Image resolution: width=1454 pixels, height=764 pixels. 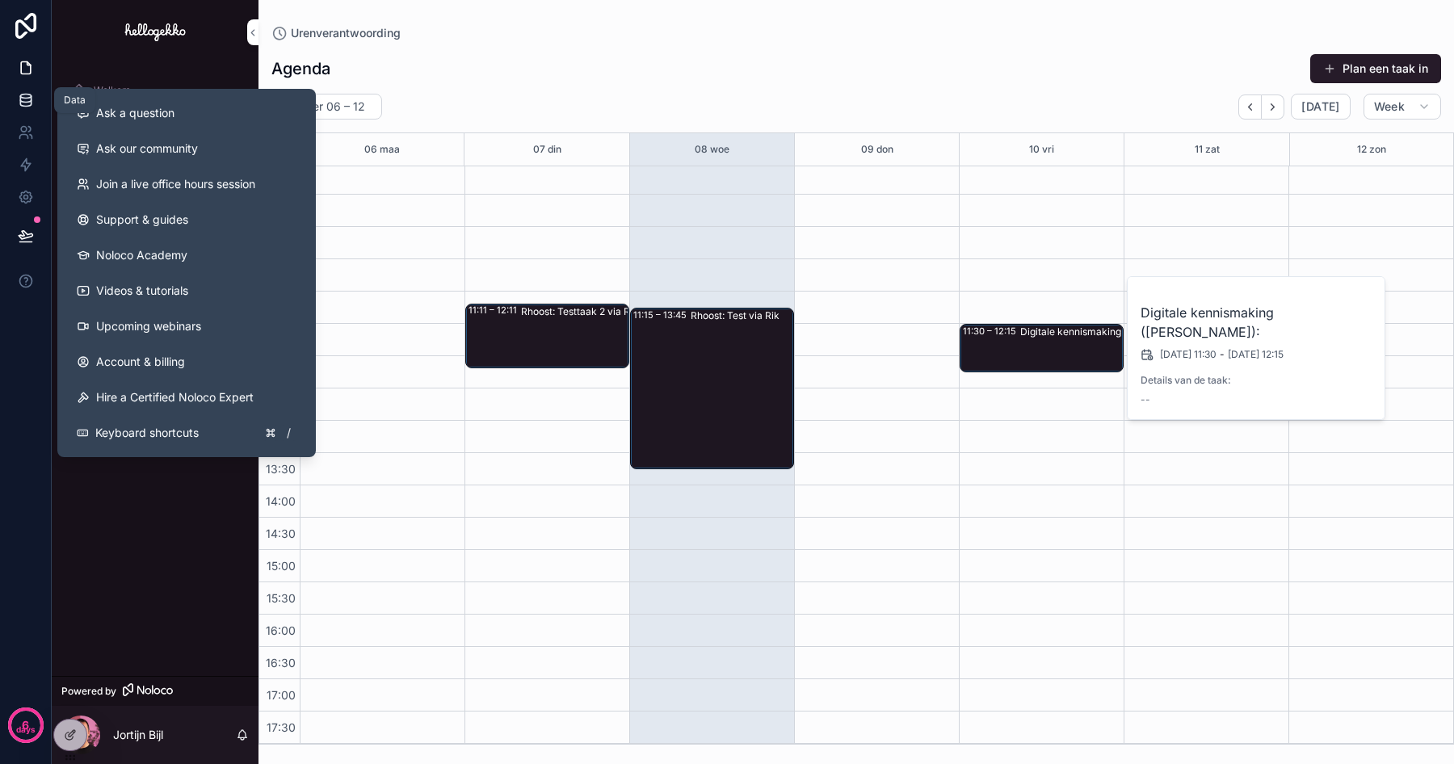 What do you see at coordinates (382, 149) in the screenshot?
I see `button: 06 maa` at bounding box center [382, 149].